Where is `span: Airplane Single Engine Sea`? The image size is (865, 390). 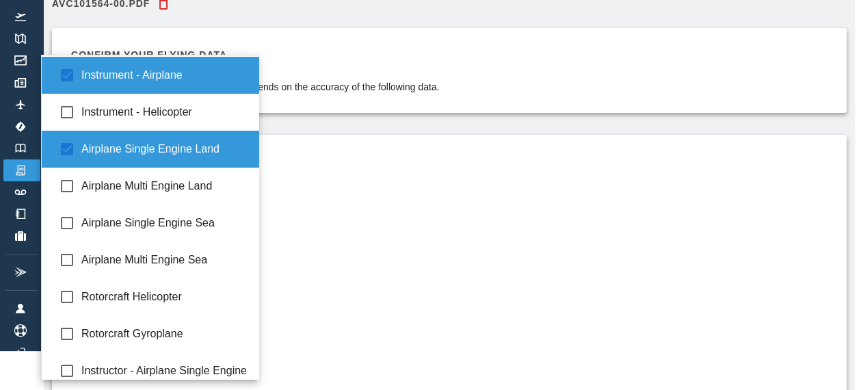 span: Airplane Single Engine Sea is located at coordinates (165, 223).